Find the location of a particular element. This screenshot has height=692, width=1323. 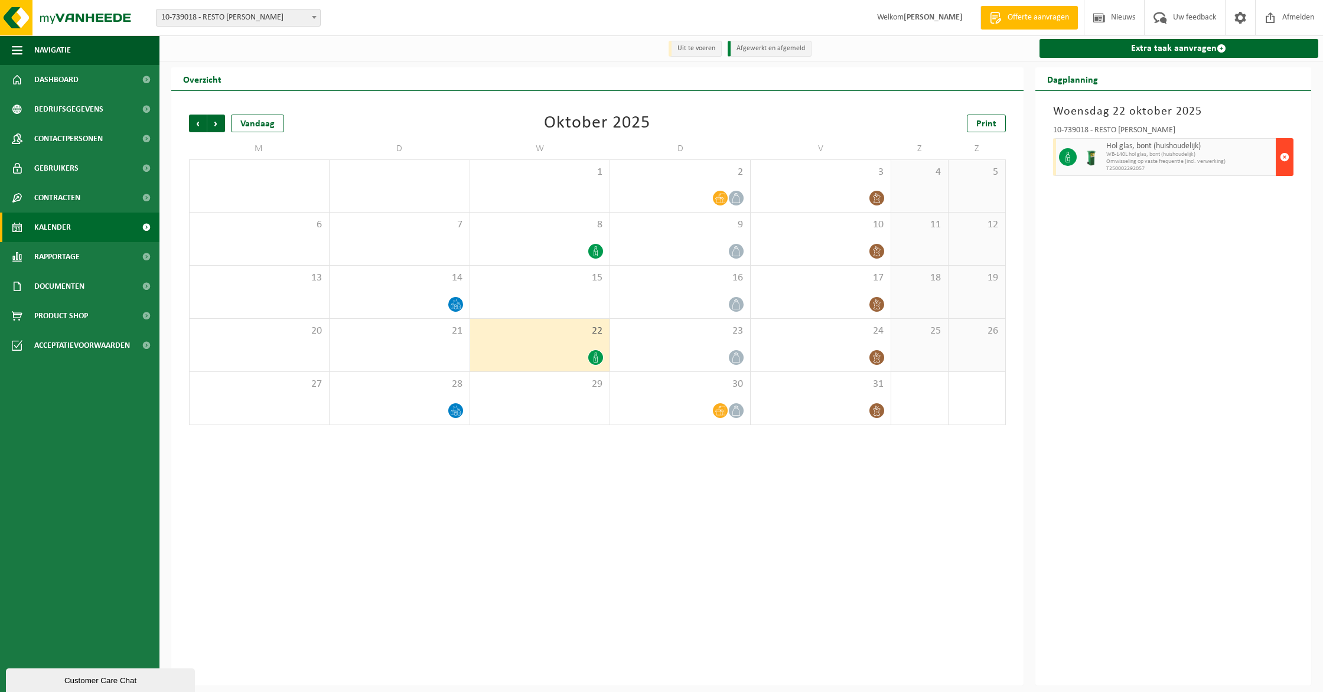

span: Gebruikers is located at coordinates (56, 168).